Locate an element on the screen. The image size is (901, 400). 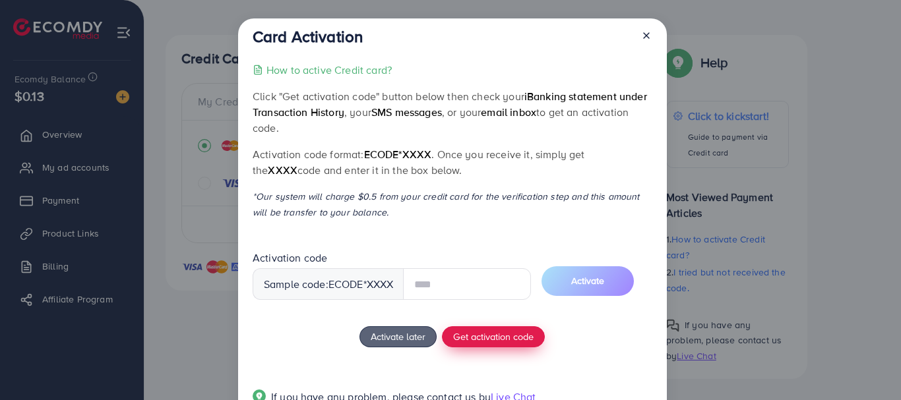
span: email inbox is located at coordinates (508, 112).